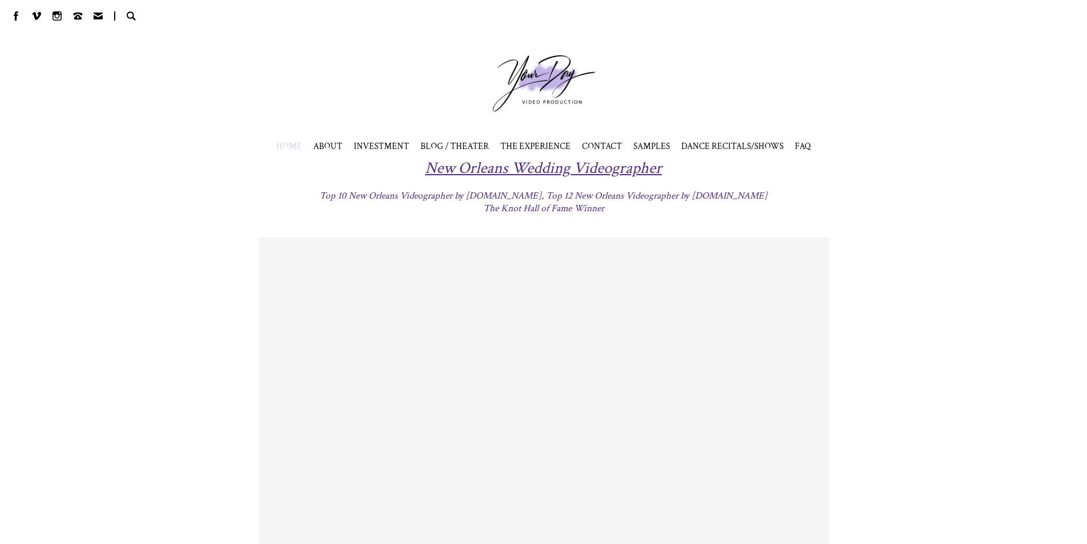  What do you see at coordinates (381, 146) in the screenshot?
I see `span: INVESTMENT` at bounding box center [381, 146].